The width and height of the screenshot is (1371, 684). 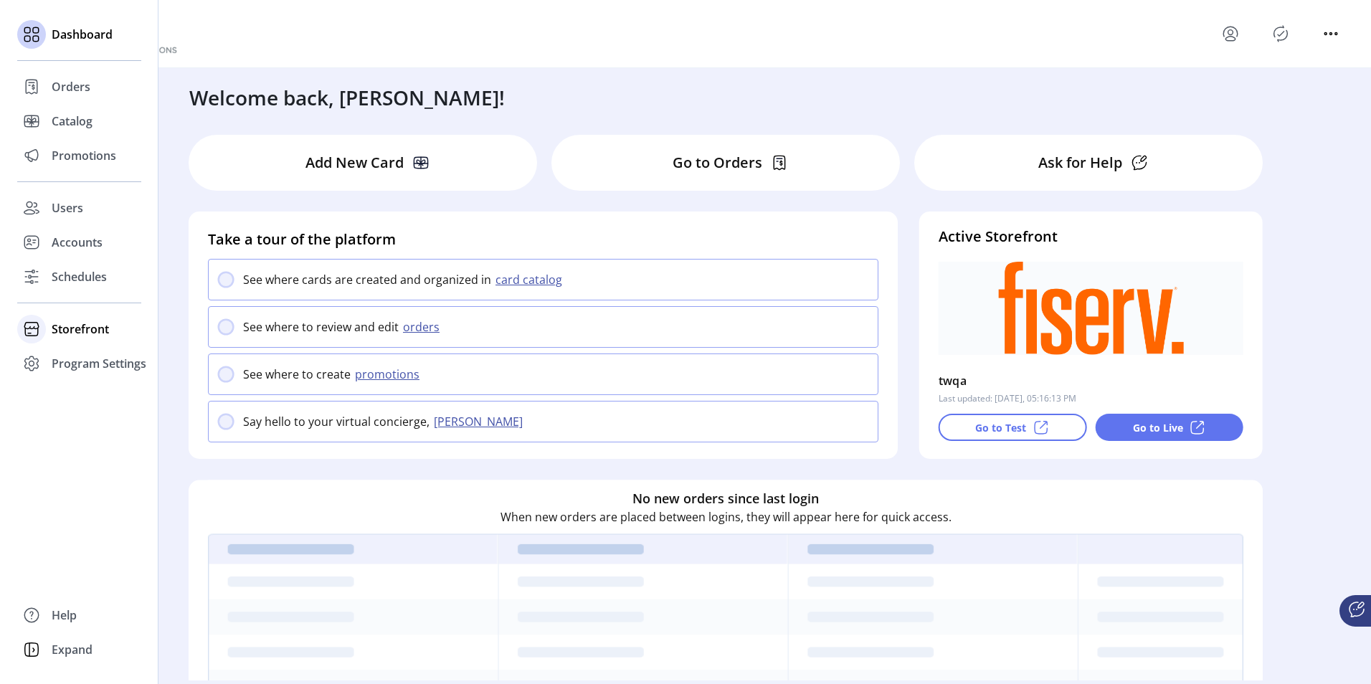 I want to click on p: Add New Card, so click(x=354, y=163).